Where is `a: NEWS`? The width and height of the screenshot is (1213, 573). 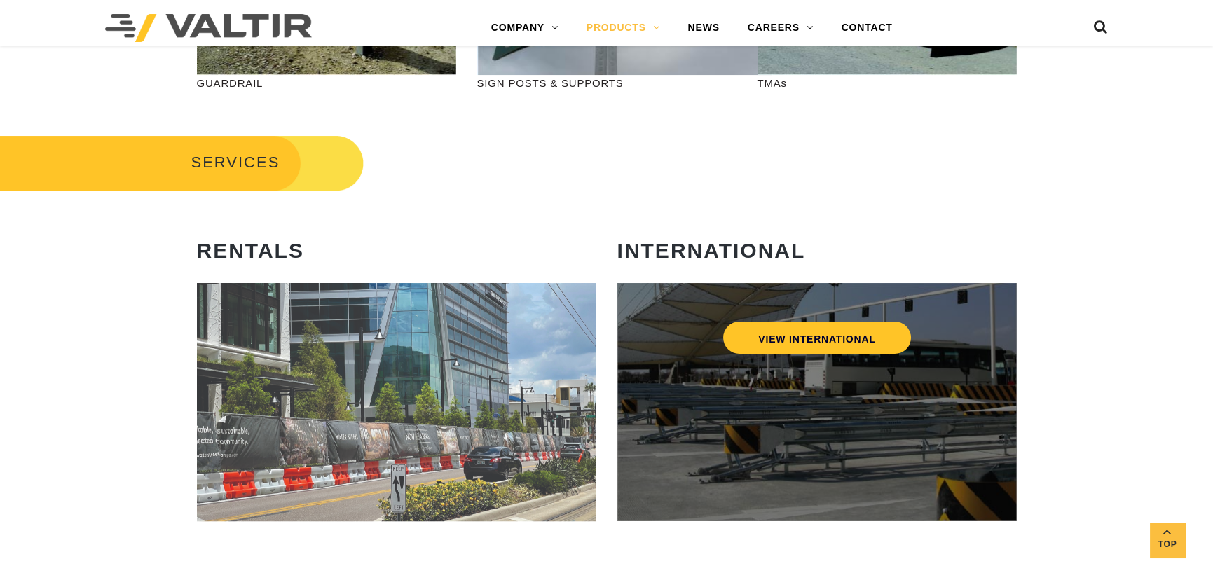
a: NEWS is located at coordinates (704, 28).